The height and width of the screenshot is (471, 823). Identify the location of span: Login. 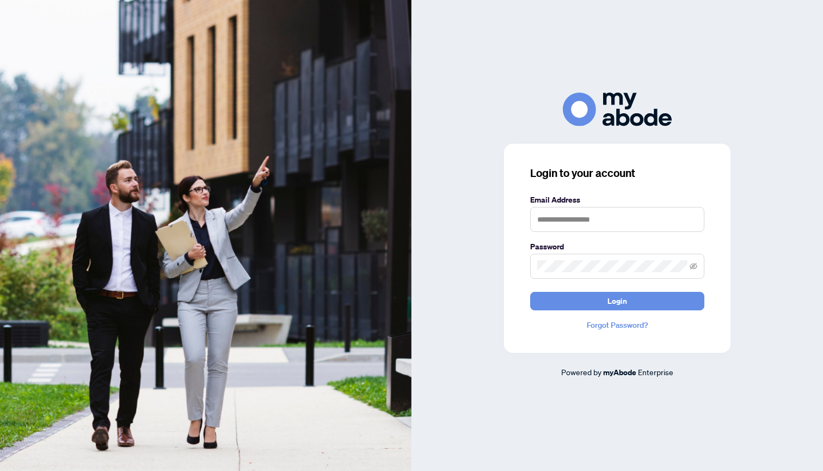
(617, 301).